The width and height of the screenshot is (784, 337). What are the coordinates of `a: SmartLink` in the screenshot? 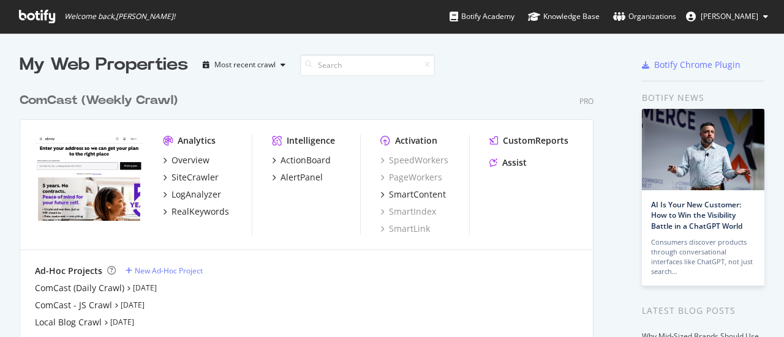 It's located at (405, 229).